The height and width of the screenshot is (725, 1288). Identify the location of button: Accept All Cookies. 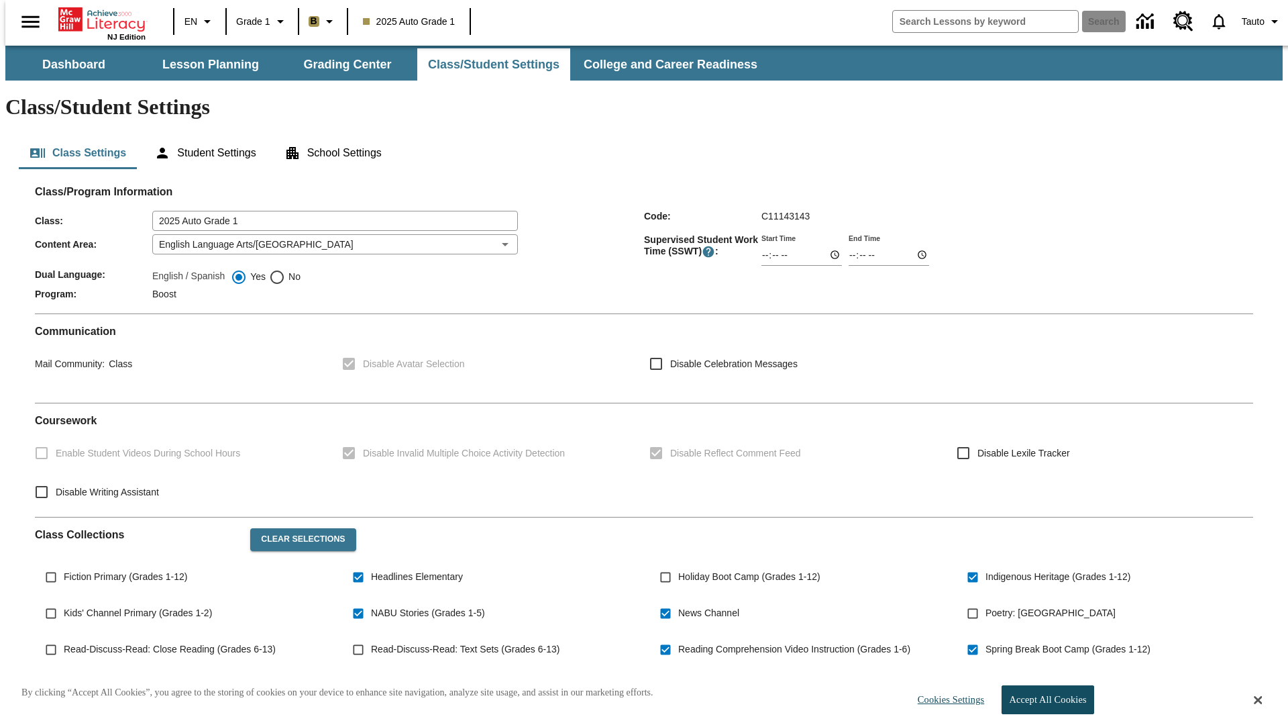
(1047, 699).